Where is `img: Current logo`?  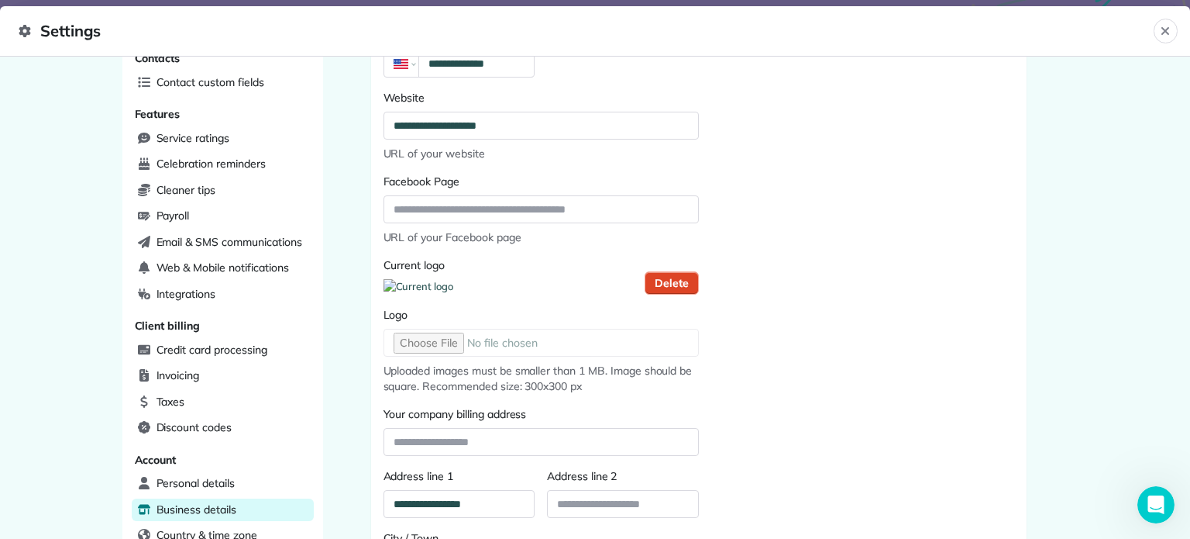
img: Current logo is located at coordinates (422, 287).